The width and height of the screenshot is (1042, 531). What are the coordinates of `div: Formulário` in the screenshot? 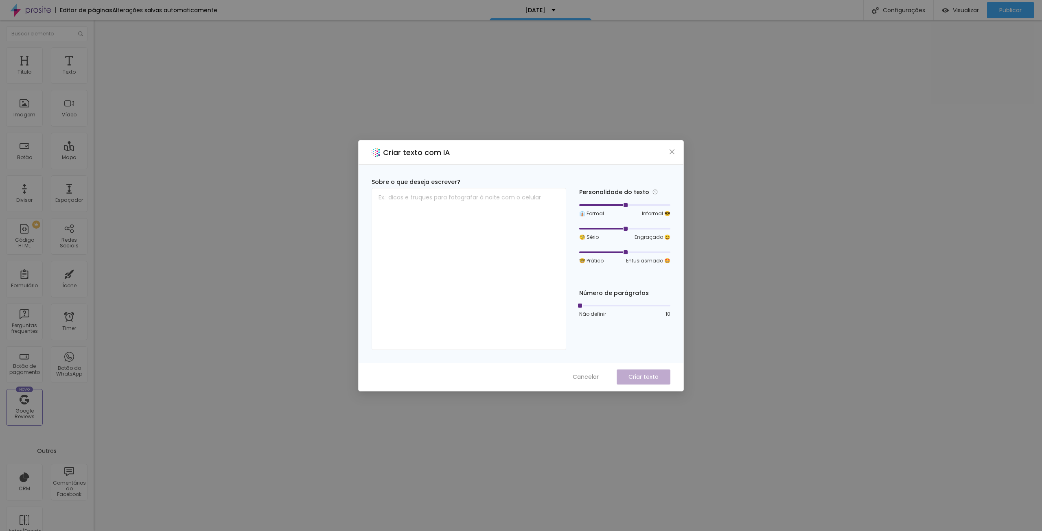 It's located at (24, 286).